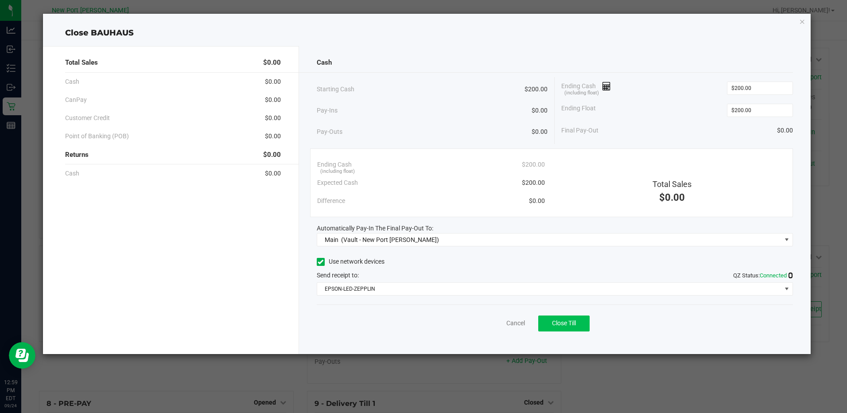 The width and height of the screenshot is (847, 413). What do you see at coordinates (564, 323) in the screenshot?
I see `span: Close Till` at bounding box center [564, 323].